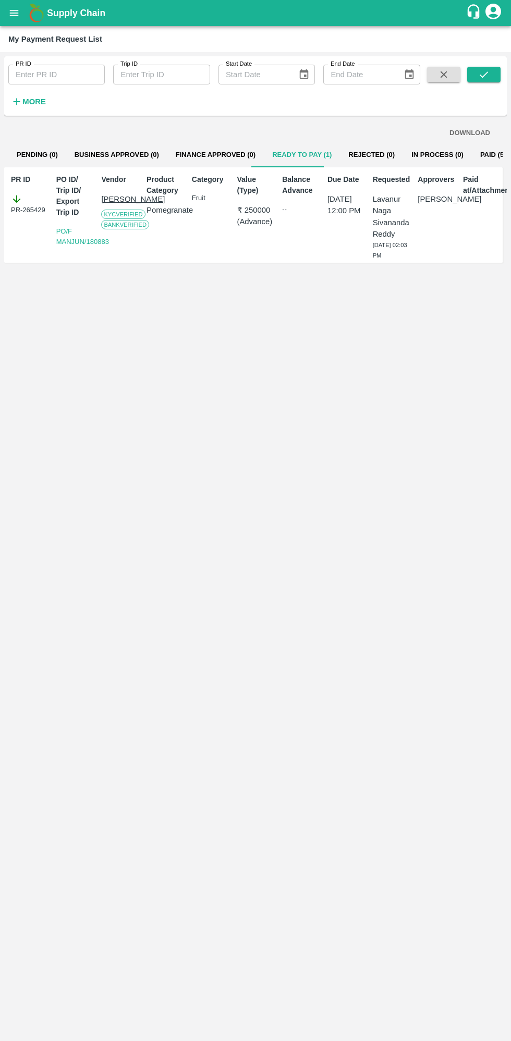 The height and width of the screenshot is (1041, 511). Describe the element at coordinates (391, 216) in the screenshot. I see `p: Lavanur Naga Sivananda Reddy` at that location.